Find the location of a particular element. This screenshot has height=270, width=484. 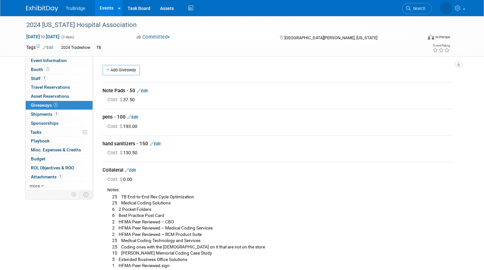

span: Misc. Expenses & Credits is located at coordinates (56, 150).